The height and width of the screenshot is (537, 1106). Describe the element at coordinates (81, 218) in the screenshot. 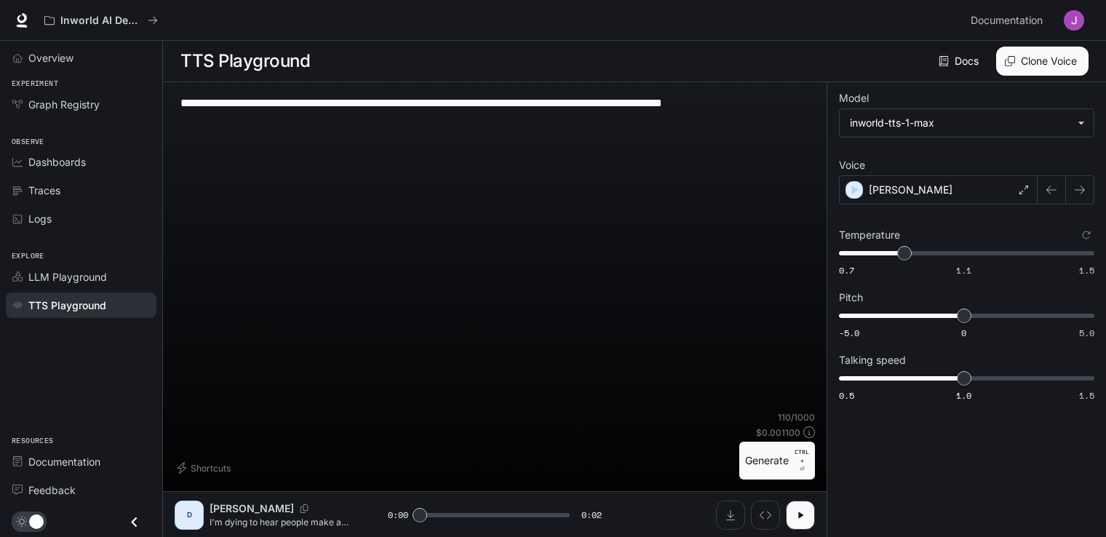

I see `a: Logs` at that location.